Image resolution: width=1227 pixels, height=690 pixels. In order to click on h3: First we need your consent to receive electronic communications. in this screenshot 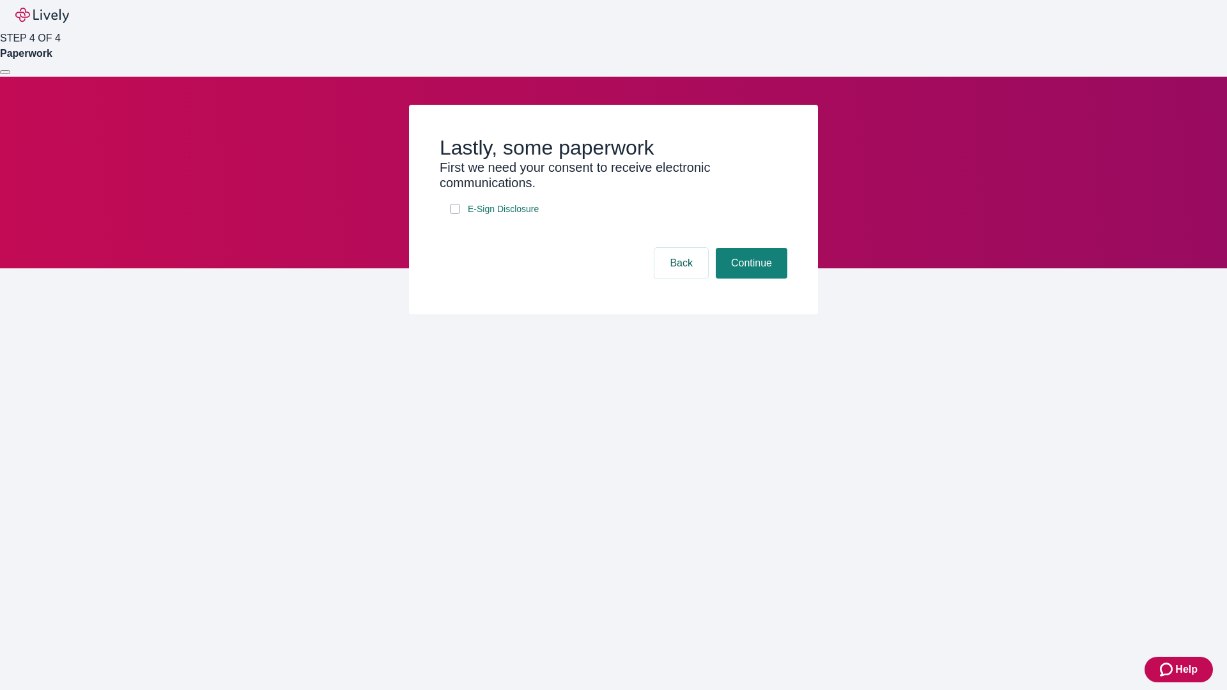, I will do `click(614, 175)`.